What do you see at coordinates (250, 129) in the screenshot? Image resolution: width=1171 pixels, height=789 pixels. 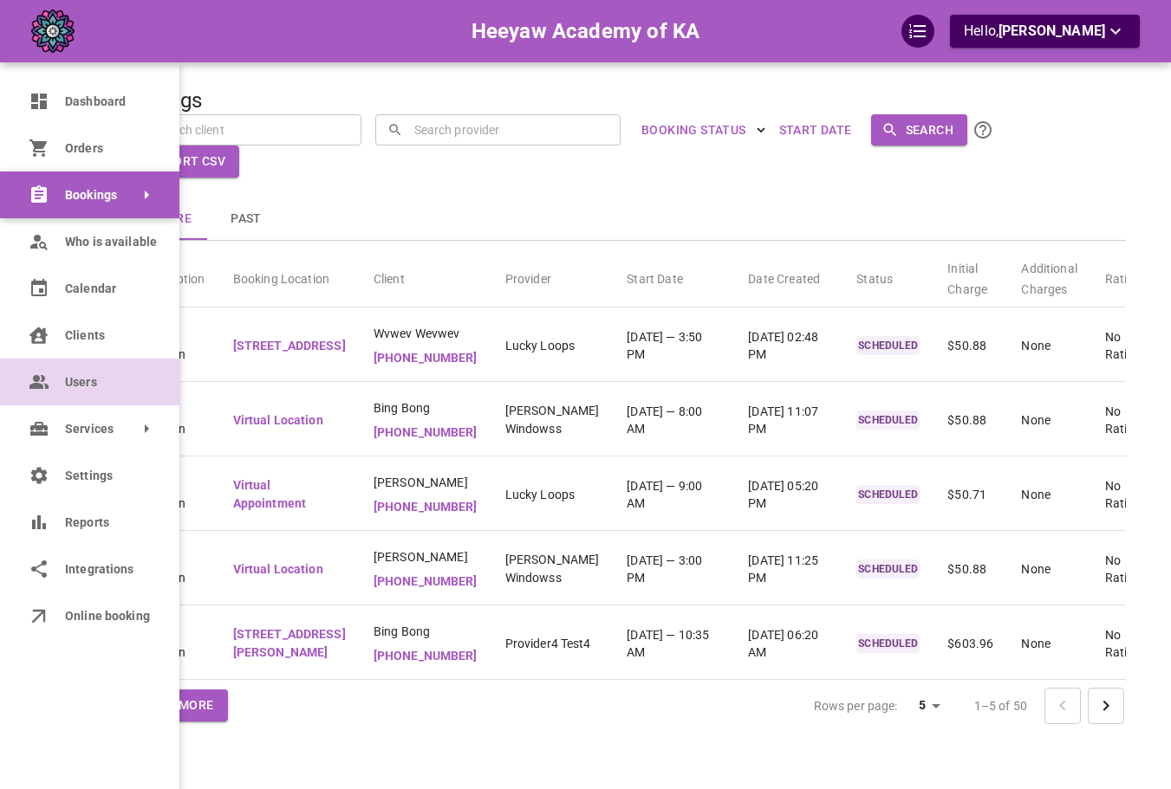 I see `input: Search client` at bounding box center [250, 129].